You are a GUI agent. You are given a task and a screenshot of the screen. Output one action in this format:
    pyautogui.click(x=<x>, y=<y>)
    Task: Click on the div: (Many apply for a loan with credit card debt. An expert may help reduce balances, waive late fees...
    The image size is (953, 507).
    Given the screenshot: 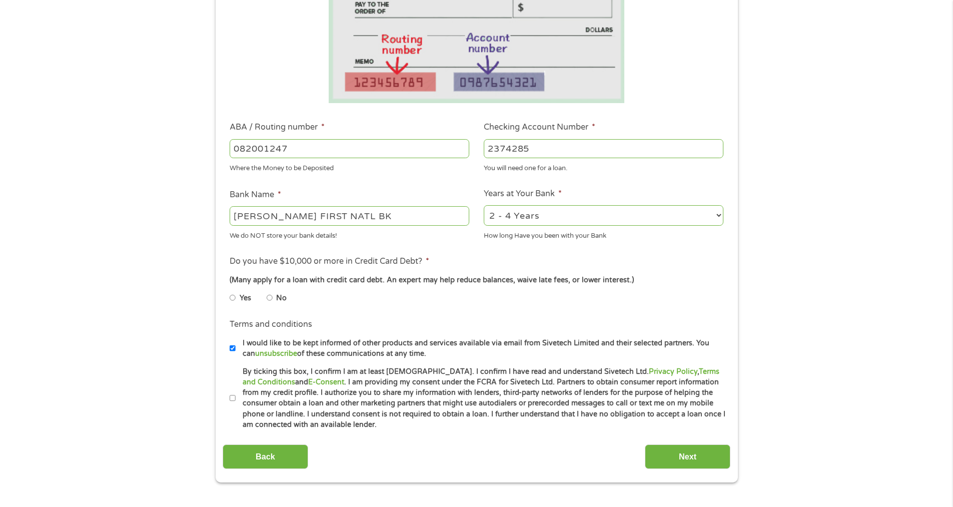 What is the action you would take?
    pyautogui.click(x=476, y=280)
    